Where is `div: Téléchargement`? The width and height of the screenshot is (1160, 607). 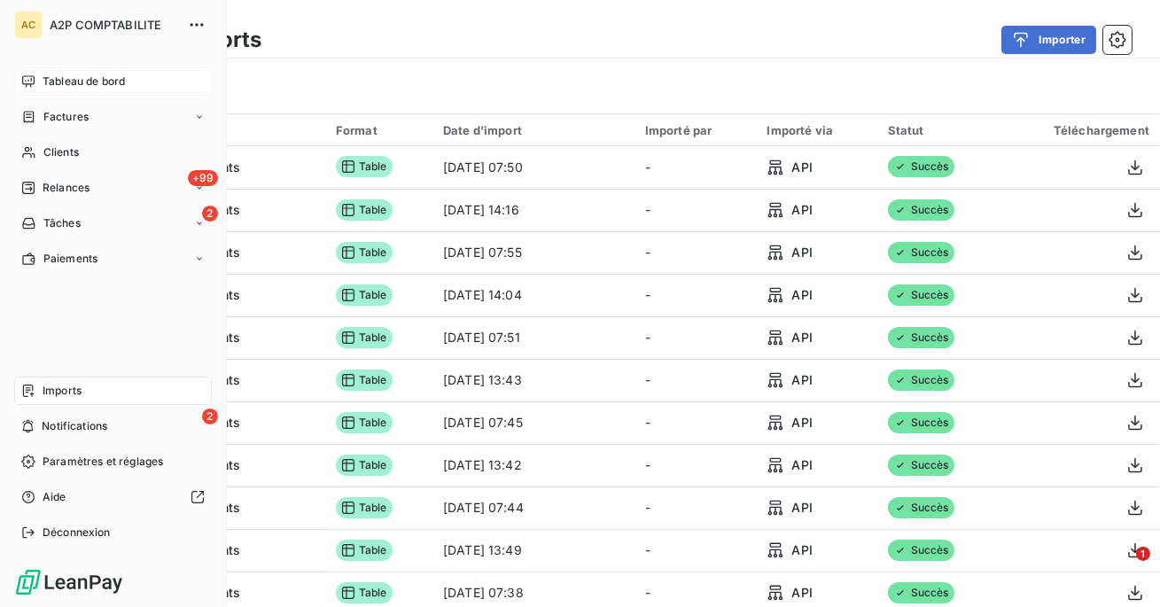 div: Téléchargement is located at coordinates (1078, 130).